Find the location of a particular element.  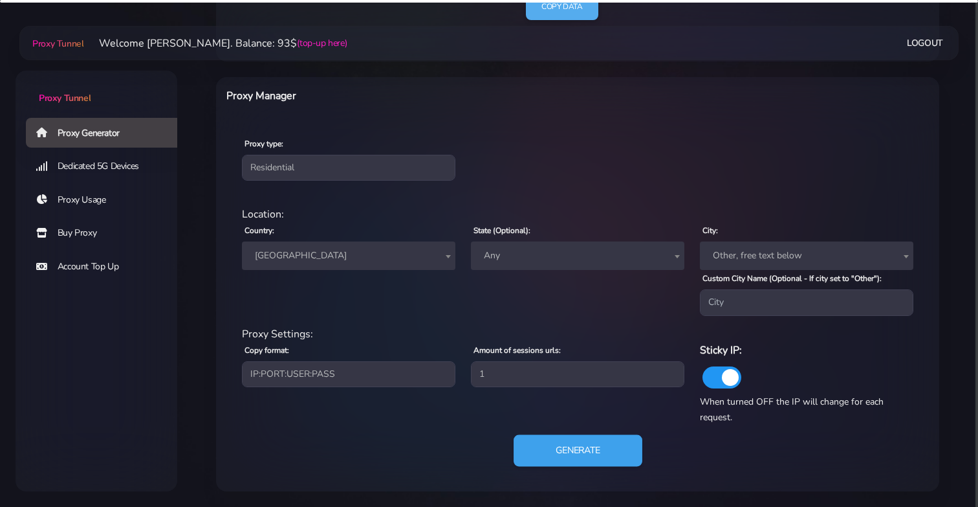

label: Copy format: is located at coordinates (267, 350).